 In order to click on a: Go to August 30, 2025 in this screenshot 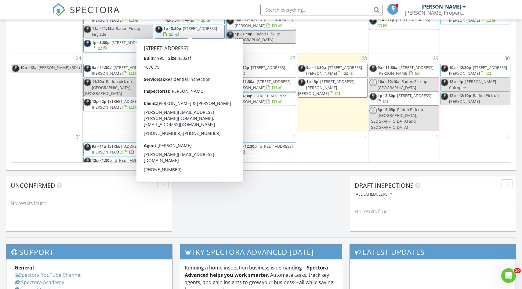, I will do `click(507, 58)`.